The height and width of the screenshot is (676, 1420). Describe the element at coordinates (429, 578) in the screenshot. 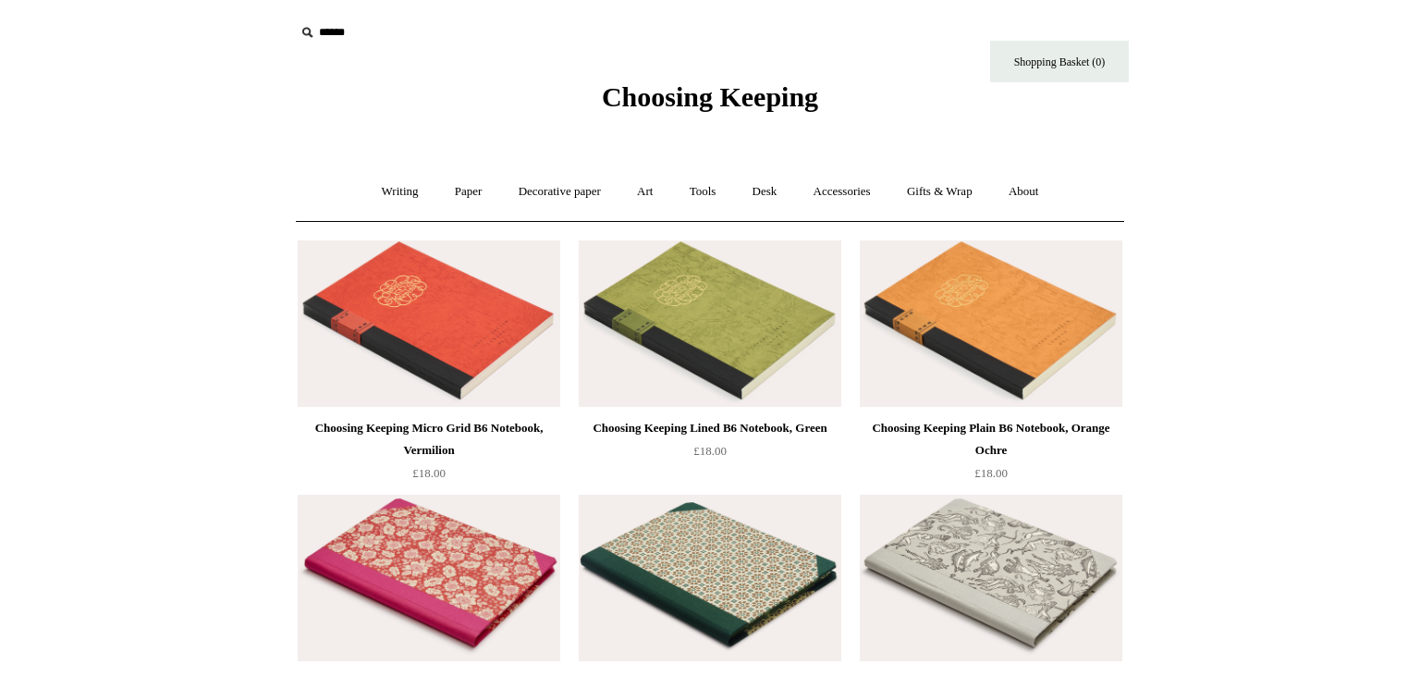

I see `a: Hardback "Composition Ledger" Notebook, Post-War Floral Hardback "Composition Ledger" Notebook, P...` at that location.